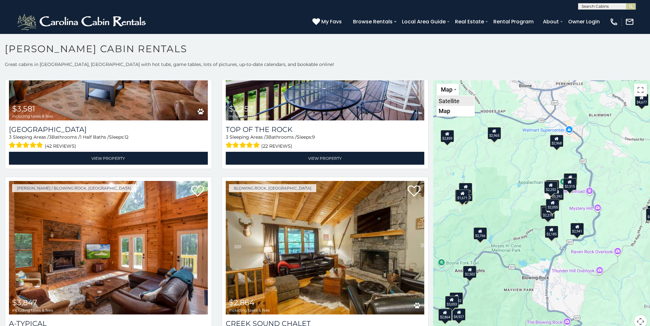  What do you see at coordinates (447, 89) in the screenshot?
I see `span: Map` at bounding box center [447, 89].